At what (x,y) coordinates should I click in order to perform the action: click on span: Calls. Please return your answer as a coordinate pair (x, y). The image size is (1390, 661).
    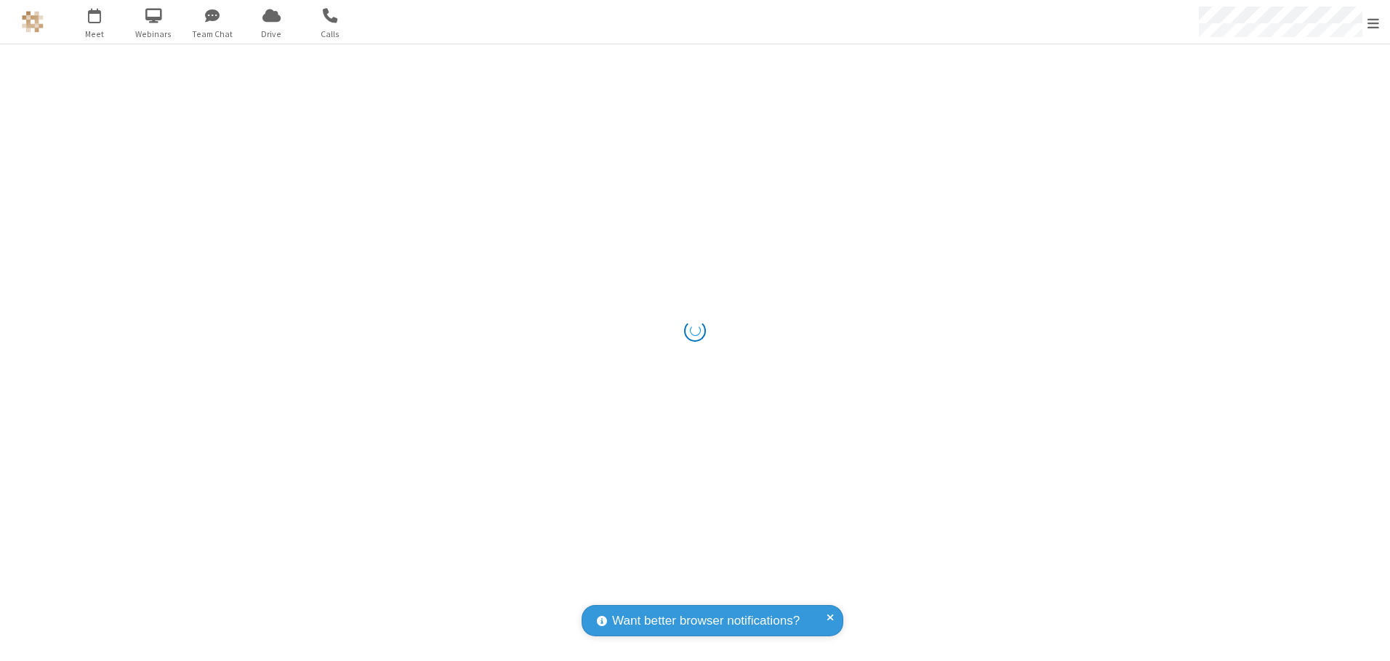
    Looking at the image, I should click on (330, 34).